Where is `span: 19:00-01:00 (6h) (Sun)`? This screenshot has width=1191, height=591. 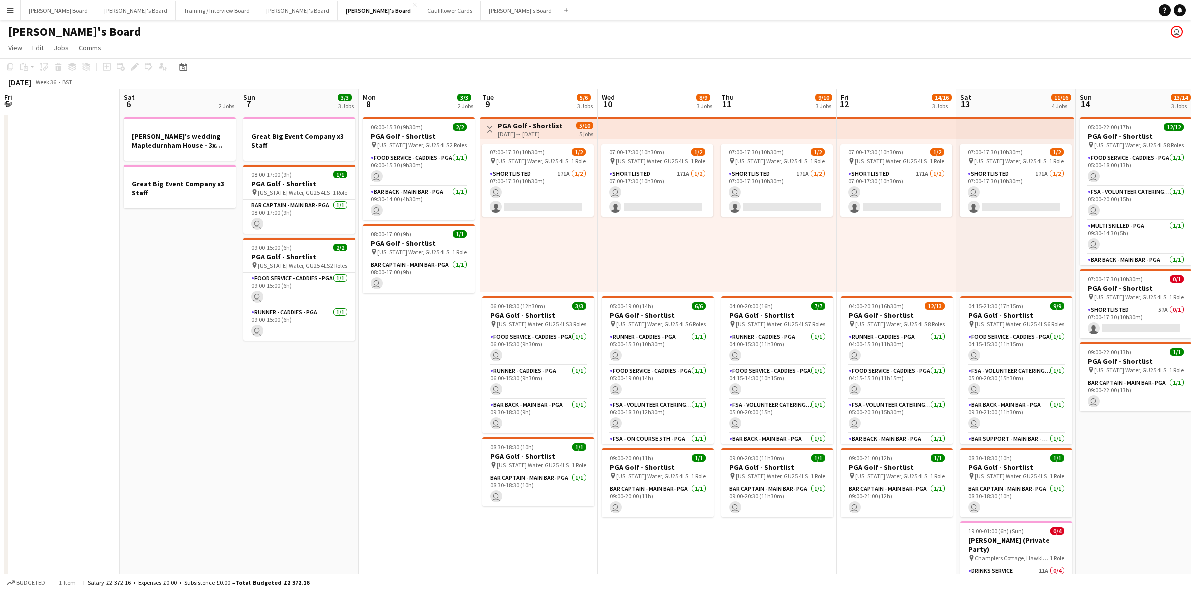 span: 19:00-01:00 (6h) (Sun) is located at coordinates (996, 531).